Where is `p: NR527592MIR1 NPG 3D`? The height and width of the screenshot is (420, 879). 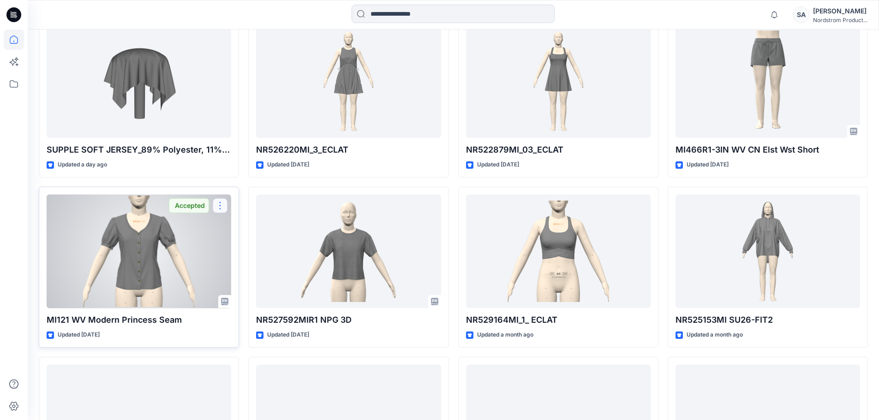
p: NR527592MIR1 NPG 3D is located at coordinates (348, 320).